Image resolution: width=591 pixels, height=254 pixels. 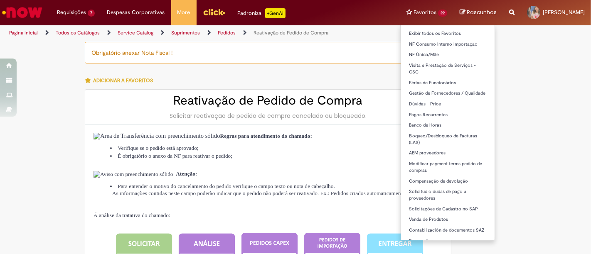 I want to click on ul: Favoritos, so click(x=447, y=133).